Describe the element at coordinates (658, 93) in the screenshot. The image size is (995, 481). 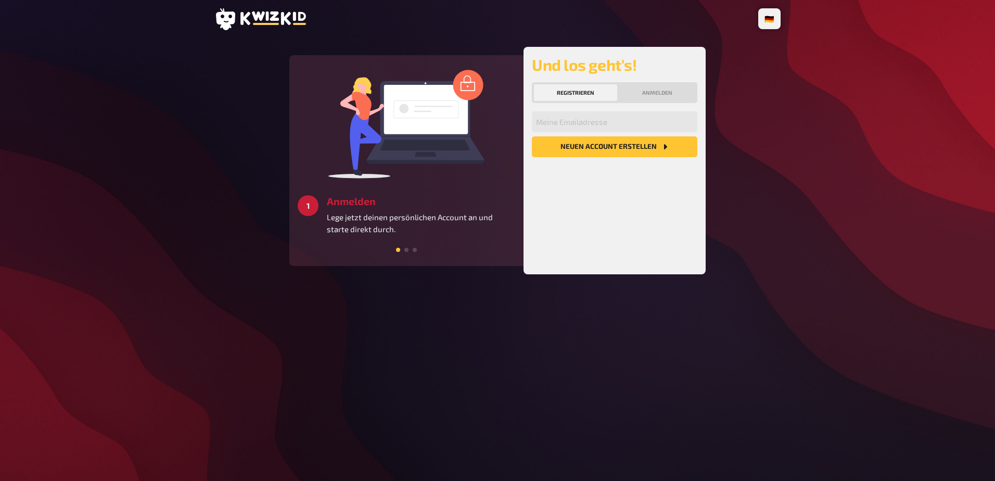
I see `button: Anmelden` at that location.